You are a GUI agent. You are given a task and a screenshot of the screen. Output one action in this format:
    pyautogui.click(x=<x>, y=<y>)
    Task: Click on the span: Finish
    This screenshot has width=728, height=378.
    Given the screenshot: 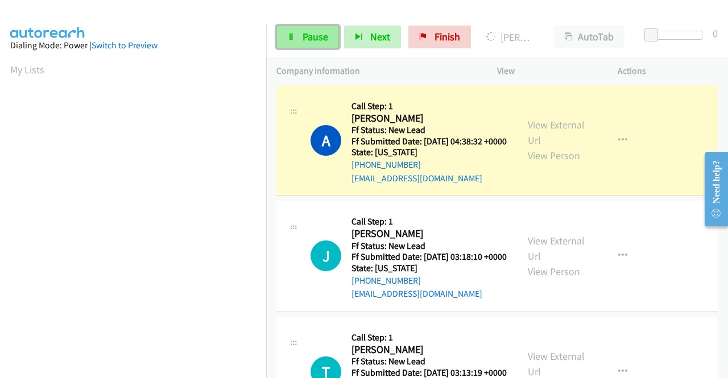 What is the action you would take?
    pyautogui.click(x=447, y=36)
    